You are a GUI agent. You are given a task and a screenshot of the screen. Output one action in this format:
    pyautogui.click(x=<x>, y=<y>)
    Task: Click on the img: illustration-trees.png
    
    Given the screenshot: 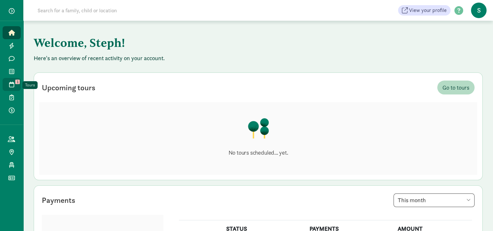 What is the action you would take?
    pyautogui.click(x=258, y=128)
    